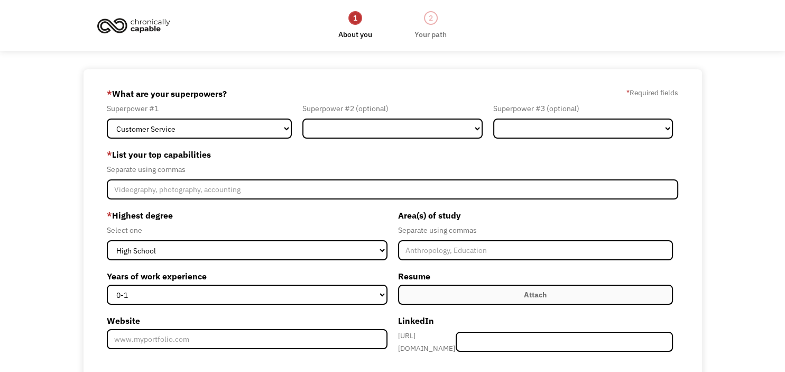 The height and width of the screenshot is (372, 785). I want to click on label: Attach, so click(536, 295).